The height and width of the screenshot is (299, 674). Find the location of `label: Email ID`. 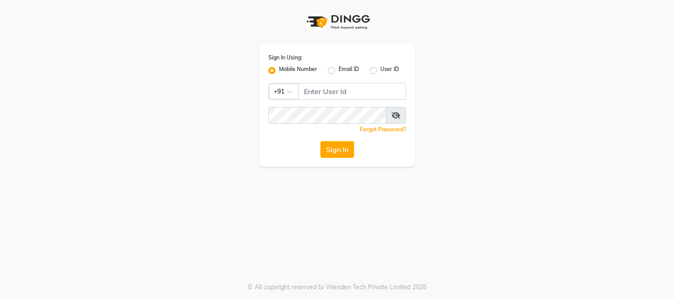

label: Email ID is located at coordinates (349, 71).